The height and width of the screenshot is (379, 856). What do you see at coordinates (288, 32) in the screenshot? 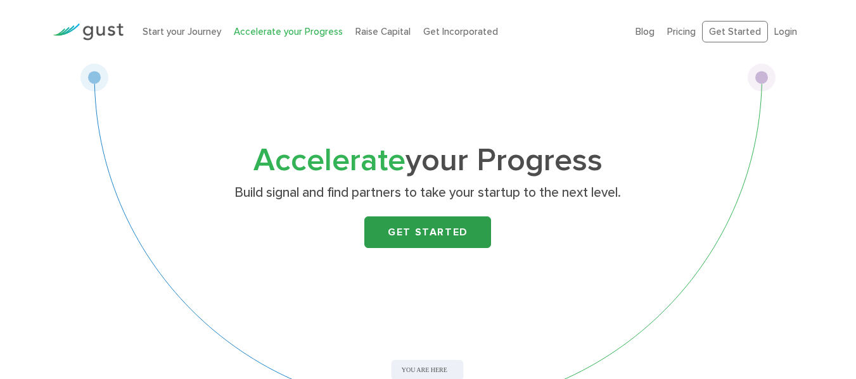
I see `a: Accelerate your Progress` at bounding box center [288, 32].